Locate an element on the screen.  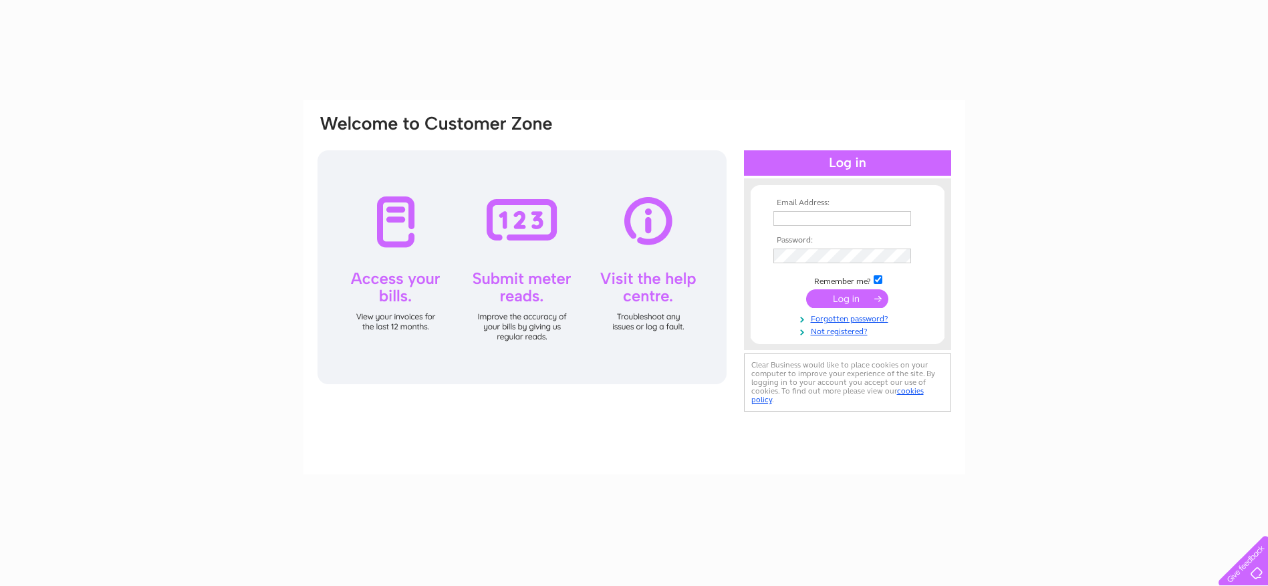
a: Forgotten password? is located at coordinates (849, 318).